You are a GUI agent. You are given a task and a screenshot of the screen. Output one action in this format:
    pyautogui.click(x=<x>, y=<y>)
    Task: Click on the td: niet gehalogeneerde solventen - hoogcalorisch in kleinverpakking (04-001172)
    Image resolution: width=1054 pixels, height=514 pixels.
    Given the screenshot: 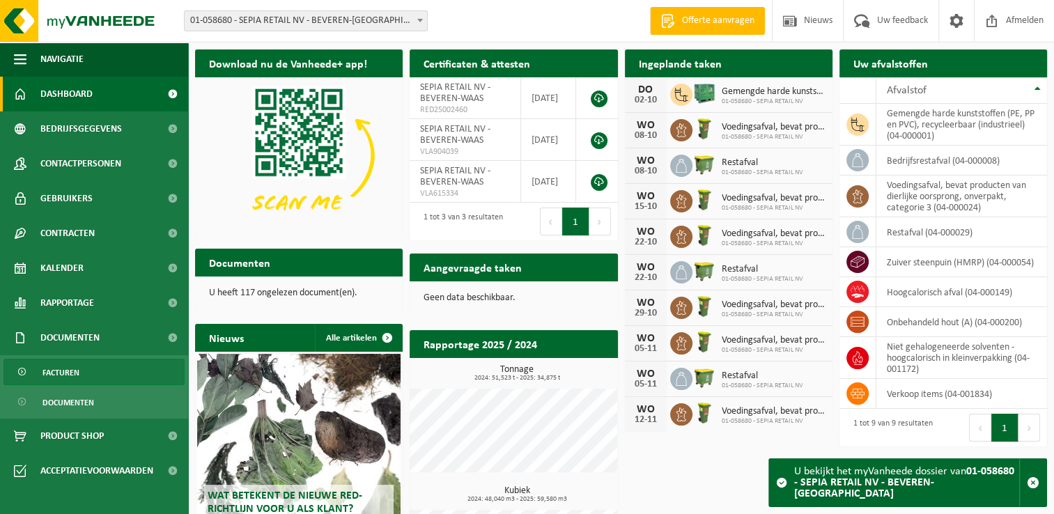 What is the action you would take?
    pyautogui.click(x=962, y=358)
    